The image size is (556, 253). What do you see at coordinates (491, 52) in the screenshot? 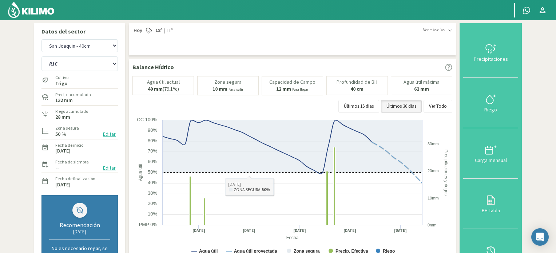
I see `button: Precipitaciones` at bounding box center [491, 52].